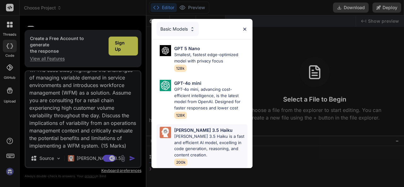  What do you see at coordinates (245, 29) in the screenshot?
I see `img: close` at bounding box center [245, 29].